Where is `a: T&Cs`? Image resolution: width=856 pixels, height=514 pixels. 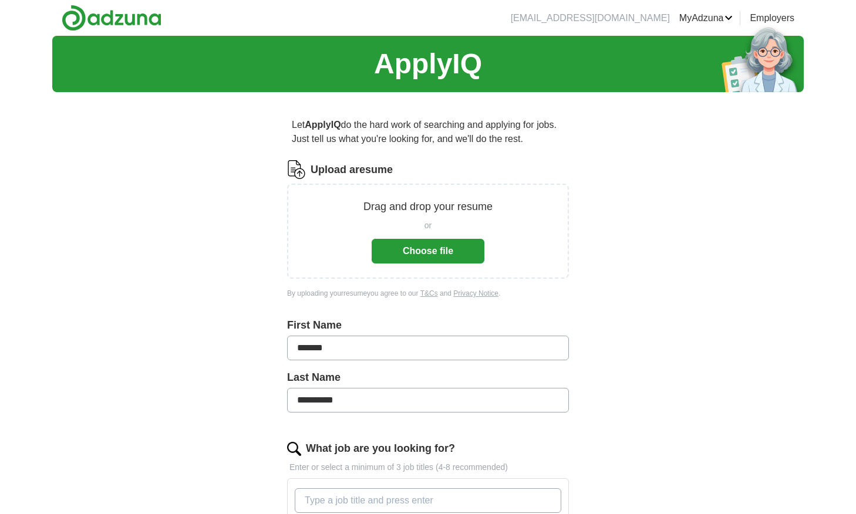
a: T&Cs is located at coordinates (429, 293).